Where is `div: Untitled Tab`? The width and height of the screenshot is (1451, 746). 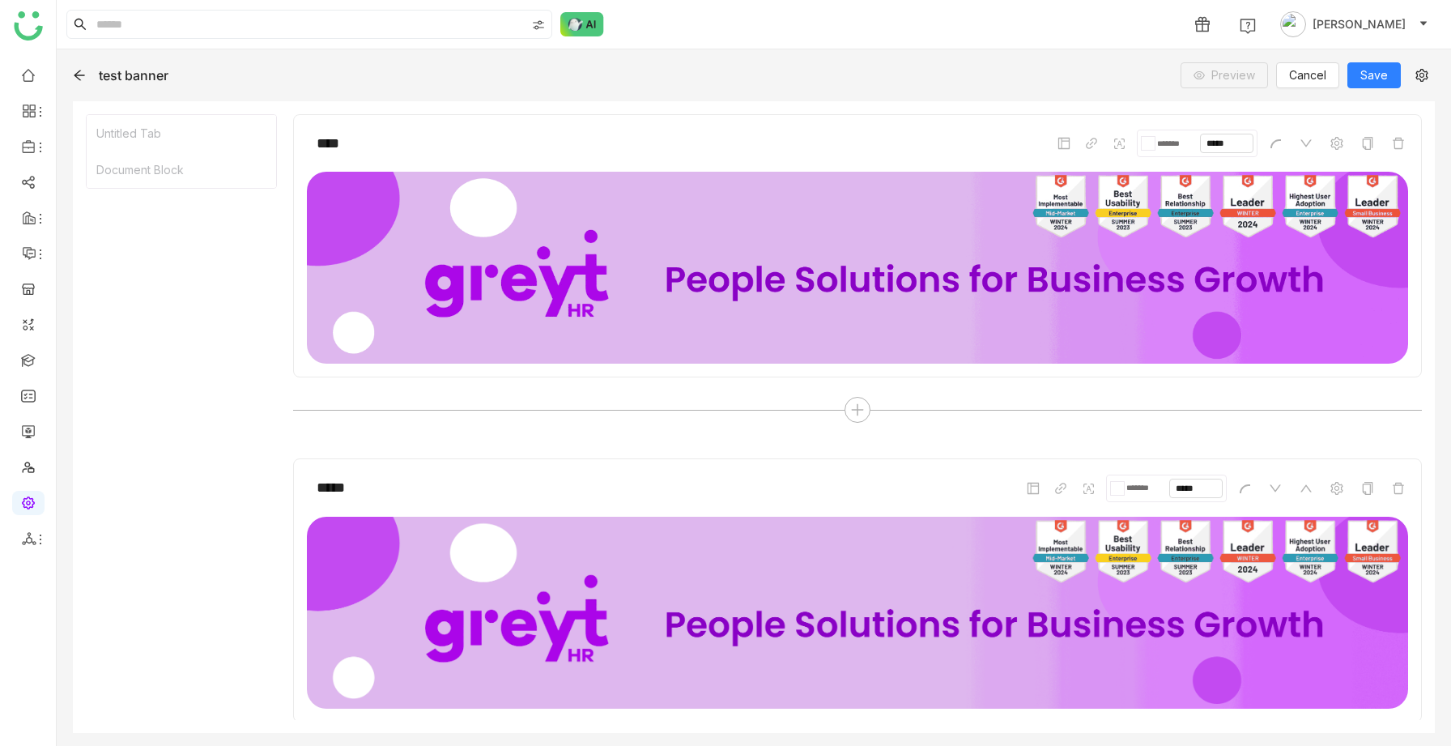 div: Untitled Tab is located at coordinates (181, 133).